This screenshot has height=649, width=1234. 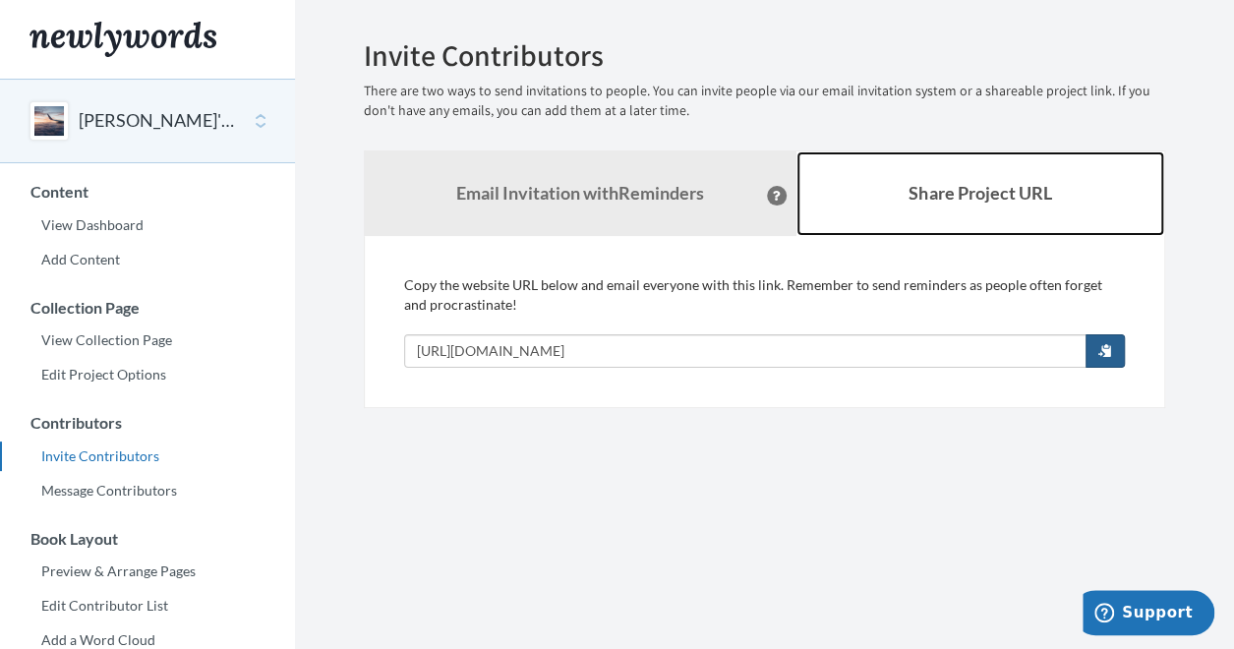 What do you see at coordinates (764, 322) in the screenshot?
I see `div: Copy the website URL below and email everyone with this link. Remember to send reminders as peopl...` at bounding box center [764, 322].